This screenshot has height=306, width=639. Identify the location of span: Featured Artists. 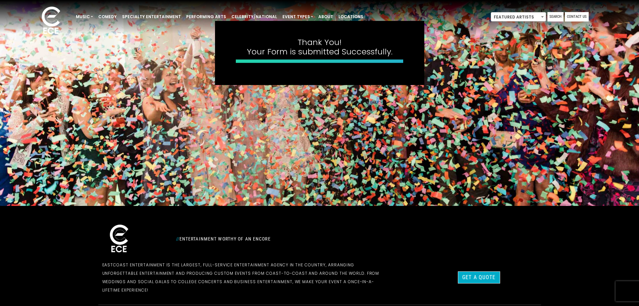
(518, 17).